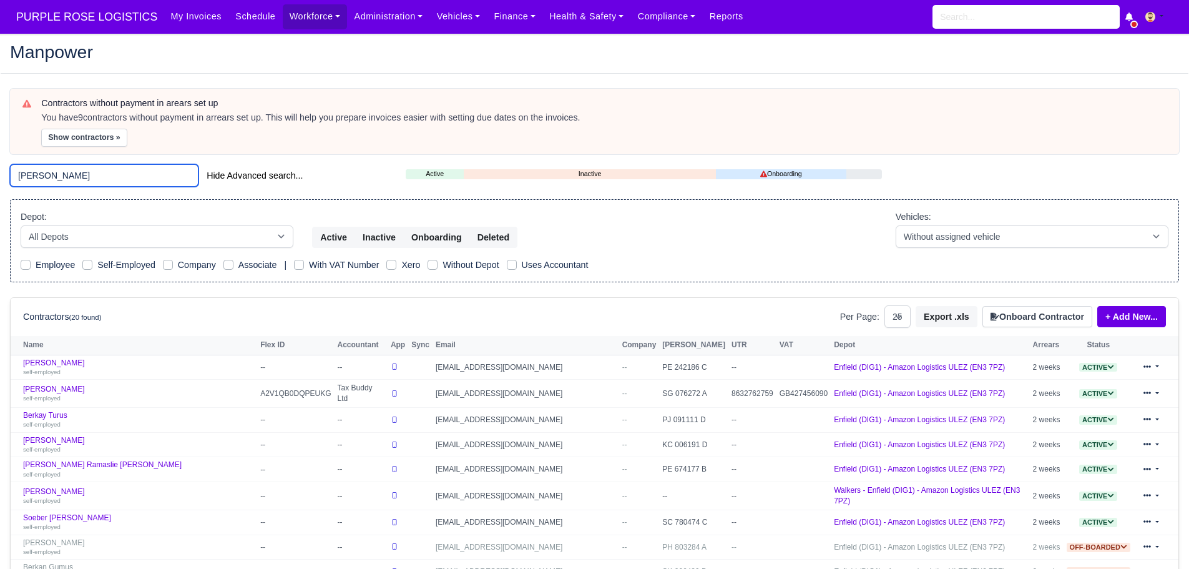 Image resolution: width=1189 pixels, height=569 pixels. Describe the element at coordinates (803, 393) in the screenshot. I see `td: GB427456090` at that location.